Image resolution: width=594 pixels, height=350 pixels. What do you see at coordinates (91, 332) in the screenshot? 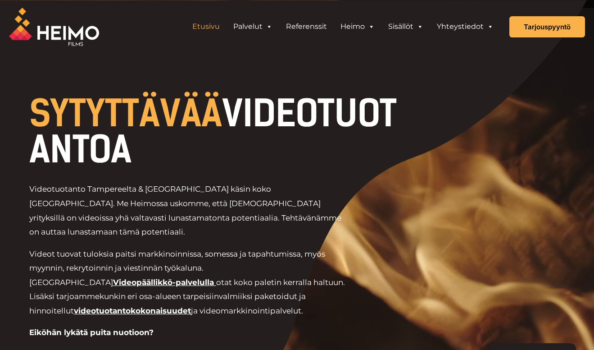
I see `strong: Eiköhän lykätä puita nuotioon?` at bounding box center [91, 332].